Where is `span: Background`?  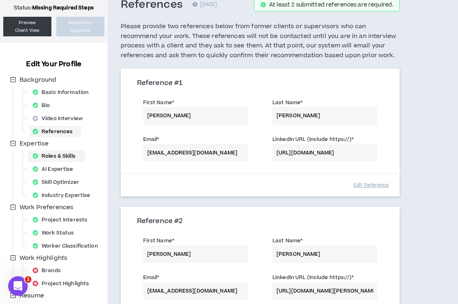 span: Background is located at coordinates (38, 80).